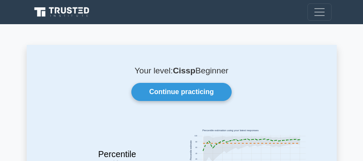  I want to click on p: Your level: Beginner, so click(182, 71).